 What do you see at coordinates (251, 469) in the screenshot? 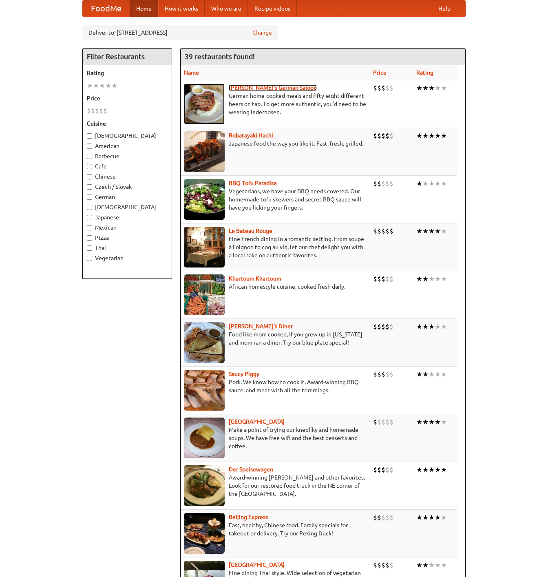
I see `a: Der Speisewagen` at bounding box center [251, 469].